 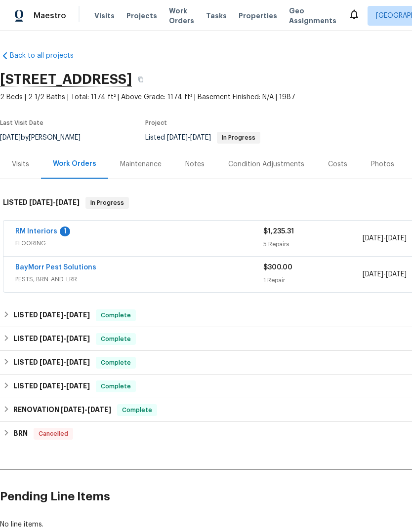 What do you see at coordinates (266, 164) in the screenshot?
I see `div: Condition Adjustments` at bounding box center [266, 164].